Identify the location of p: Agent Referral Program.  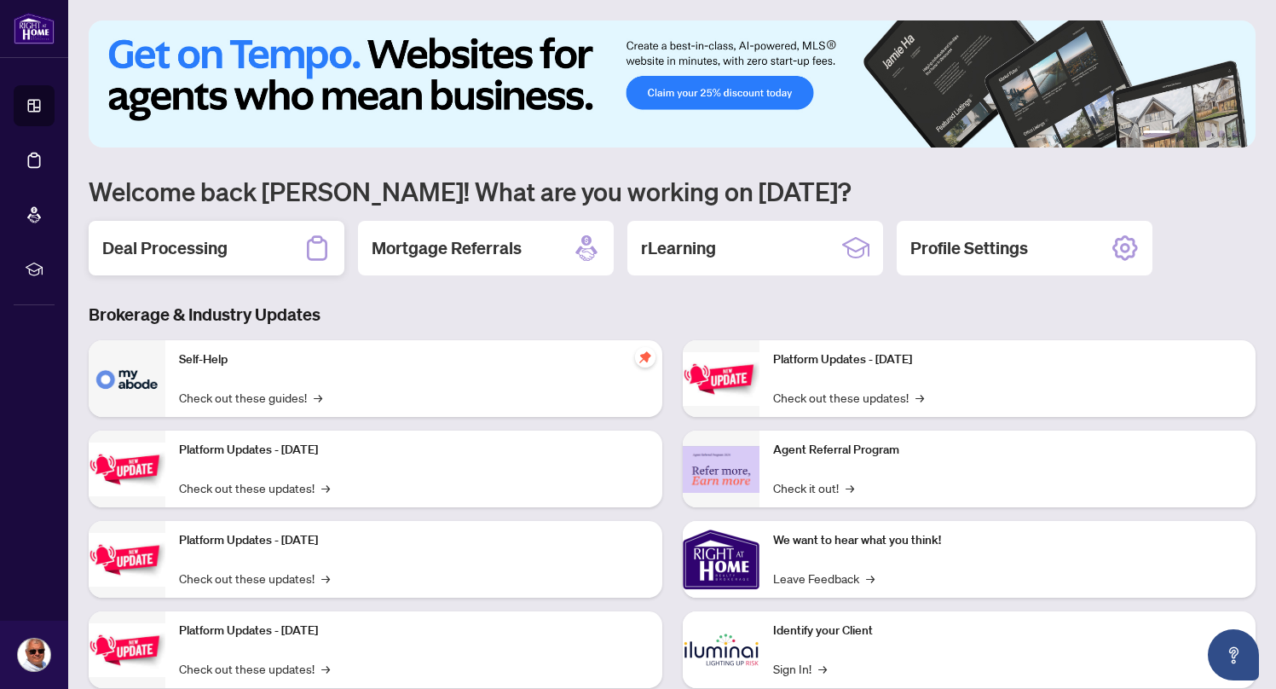
(1008, 450).